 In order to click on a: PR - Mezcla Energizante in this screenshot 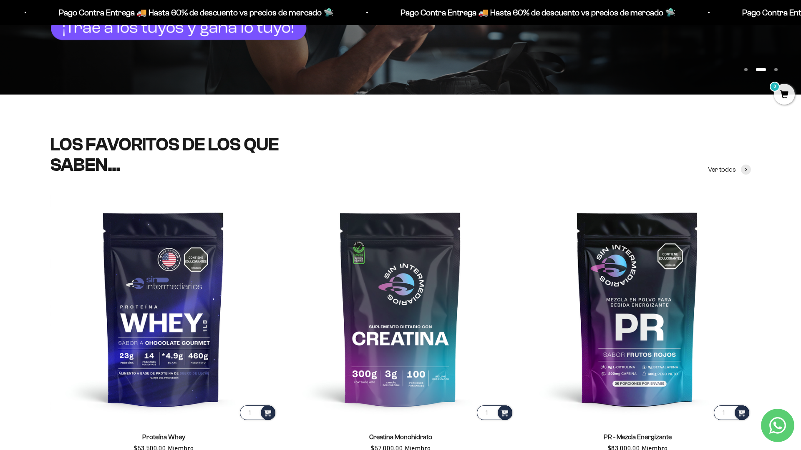, I will do `click(637, 437)`.